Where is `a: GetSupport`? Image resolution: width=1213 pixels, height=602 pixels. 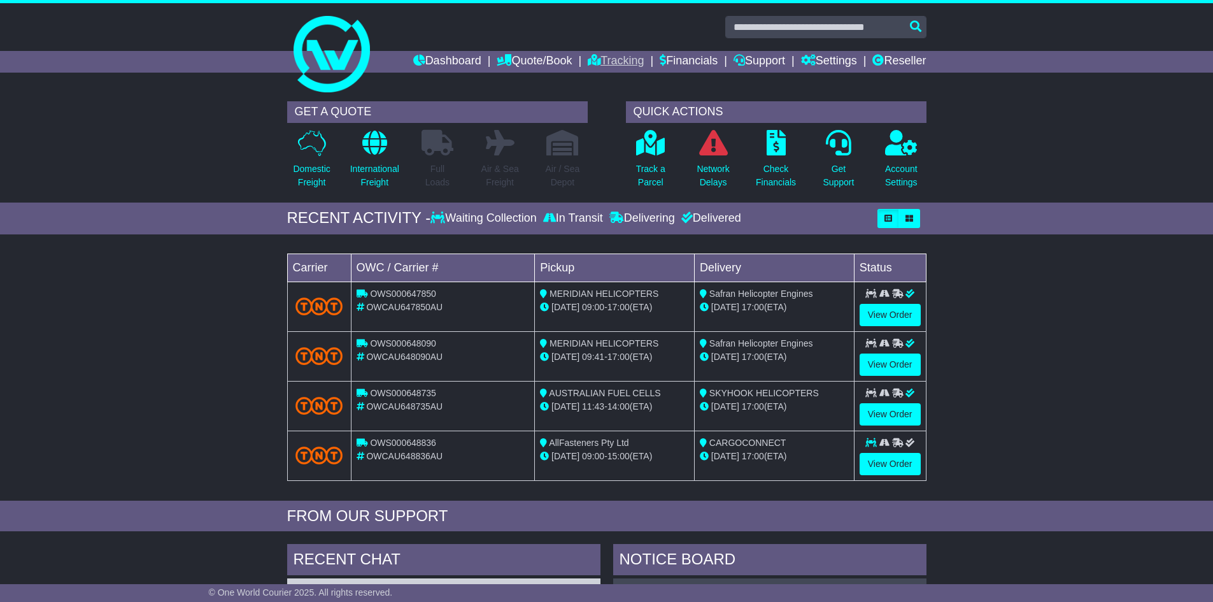
a: GetSupport is located at coordinates (838, 162).